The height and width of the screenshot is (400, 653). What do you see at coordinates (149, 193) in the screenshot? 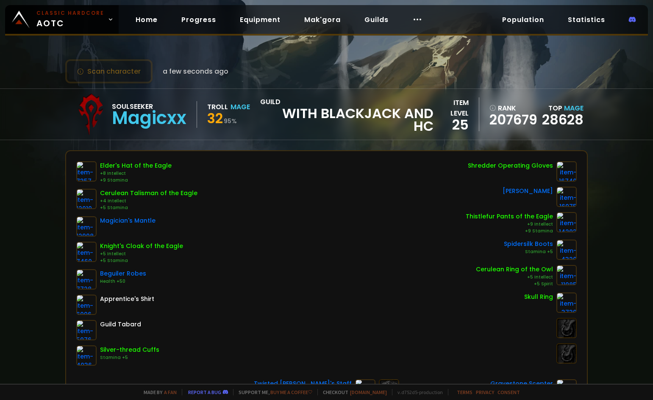
I see `div: Cerulean Talisman of the Eagle` at bounding box center [149, 193].